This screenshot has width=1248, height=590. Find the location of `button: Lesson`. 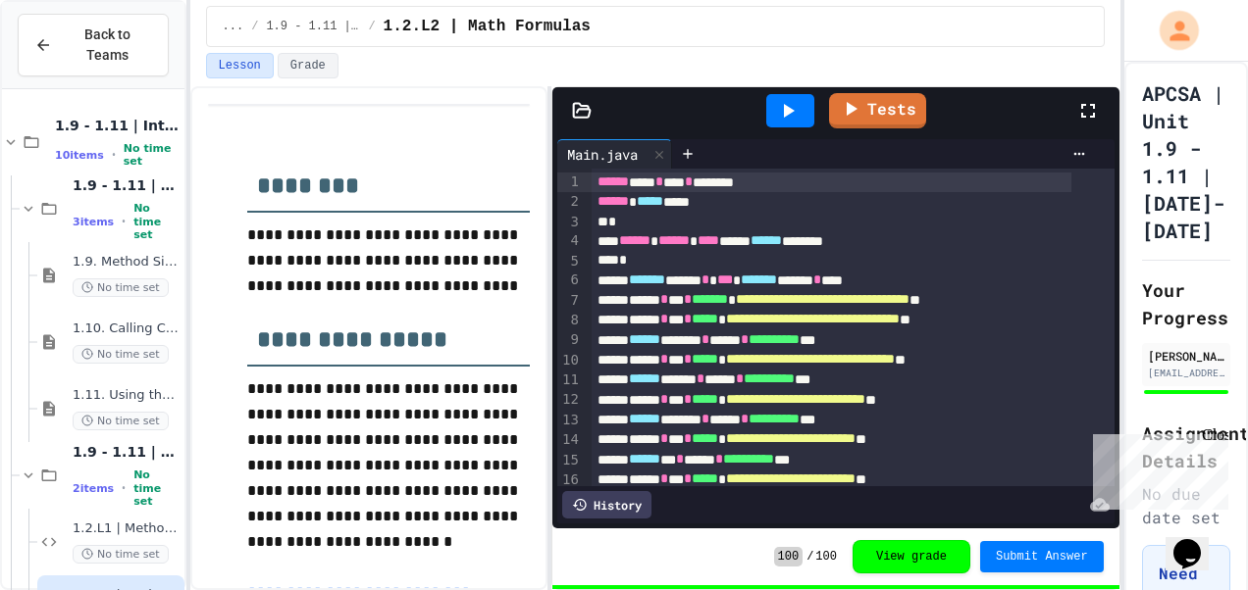

button: Lesson is located at coordinates (239, 66).